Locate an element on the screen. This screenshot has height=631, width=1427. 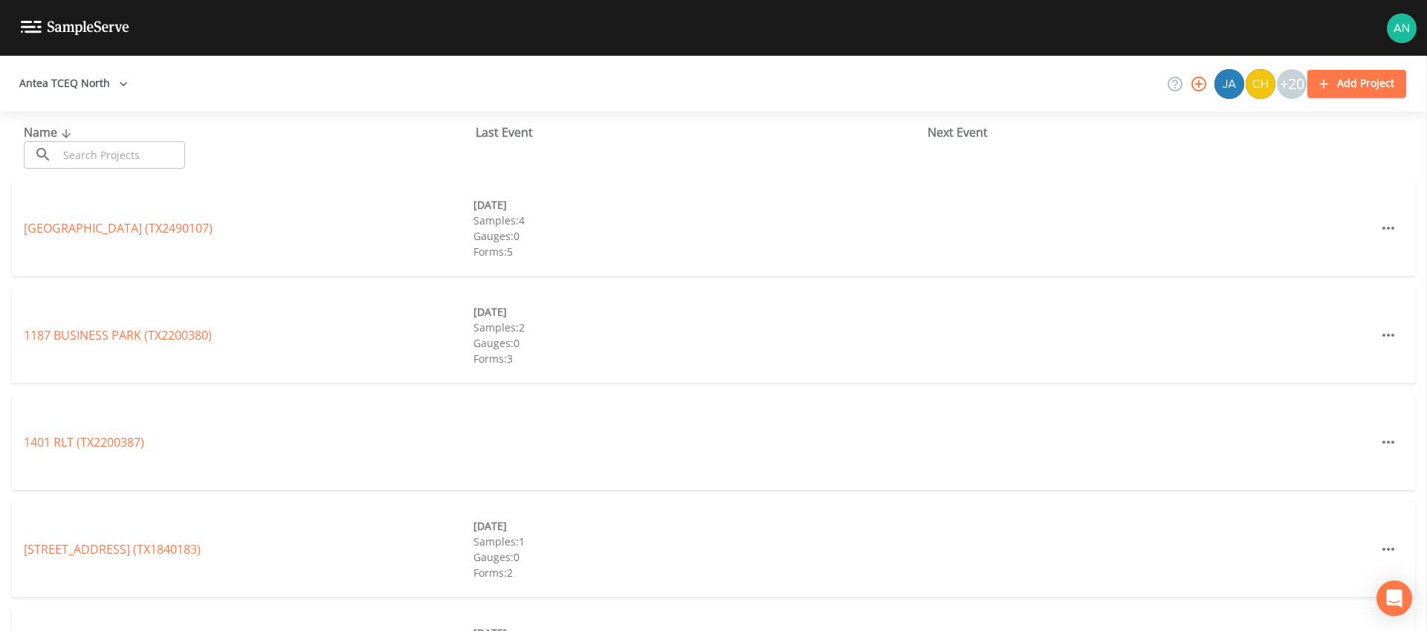
div: Forms: 3 is located at coordinates (698, 358).